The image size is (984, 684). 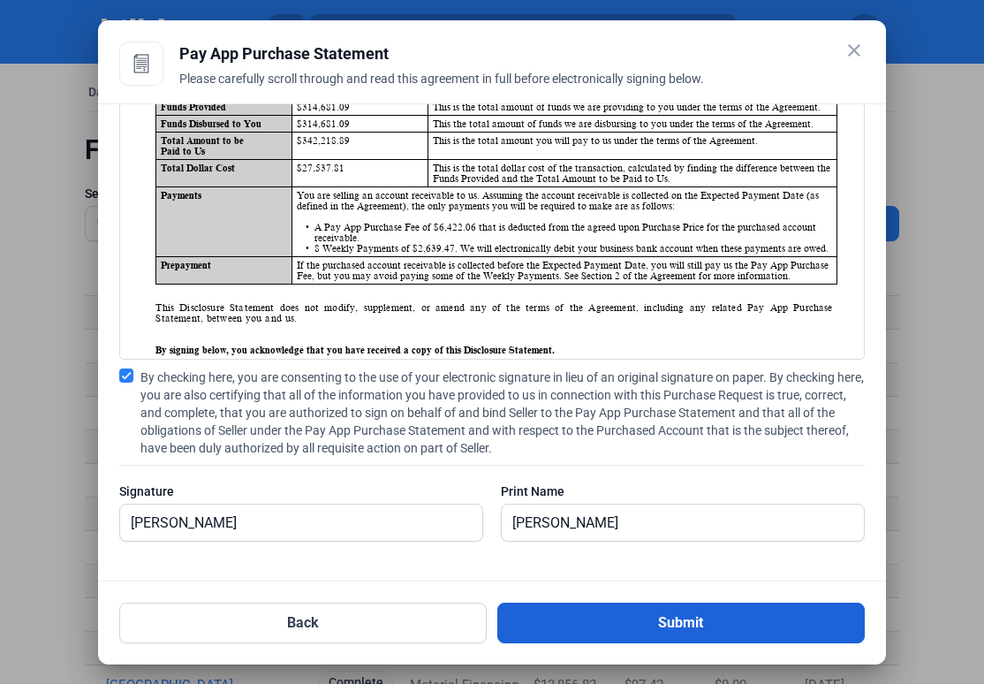 What do you see at coordinates (521, 89) in the screenshot?
I see `div: Please carefully scroll through and read this agreement in full before electronically signing below.` at bounding box center [521, 89].